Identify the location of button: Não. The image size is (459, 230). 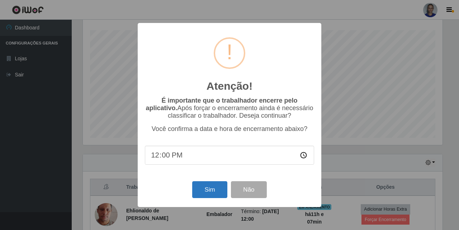
(249, 190).